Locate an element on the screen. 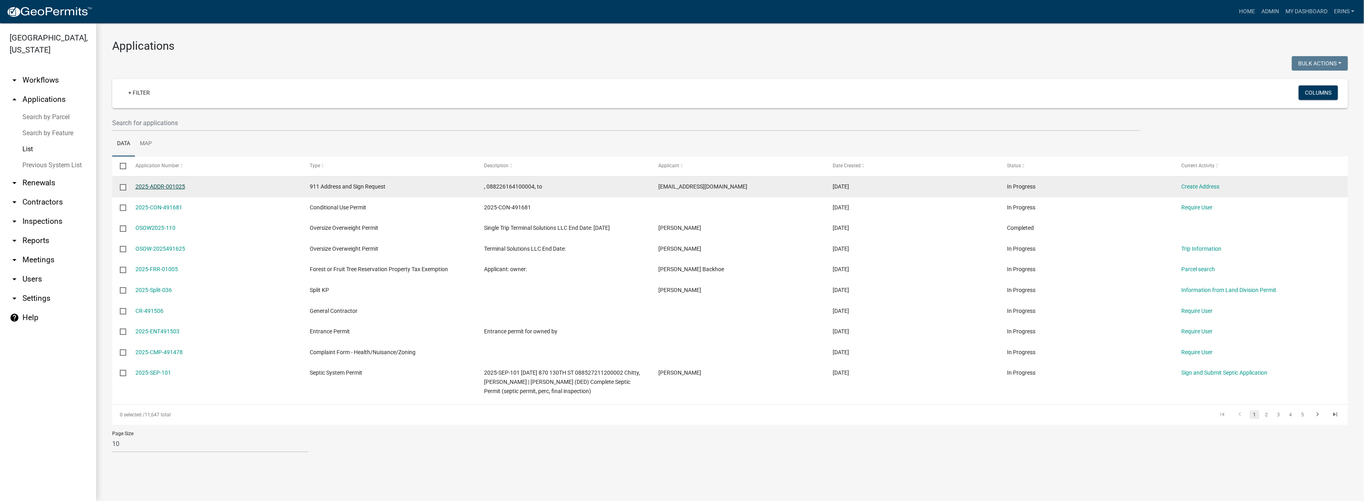  span: Date Created is located at coordinates (847, 166).